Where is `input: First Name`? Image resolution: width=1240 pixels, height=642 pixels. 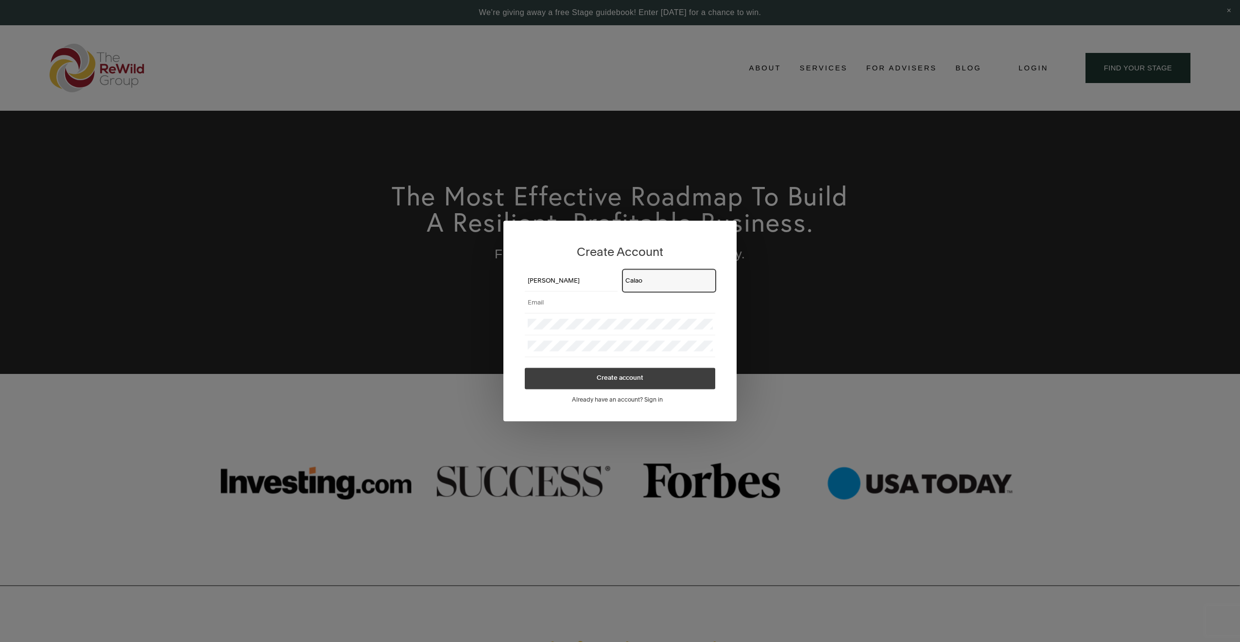
input: First Name is located at coordinates (571, 281).